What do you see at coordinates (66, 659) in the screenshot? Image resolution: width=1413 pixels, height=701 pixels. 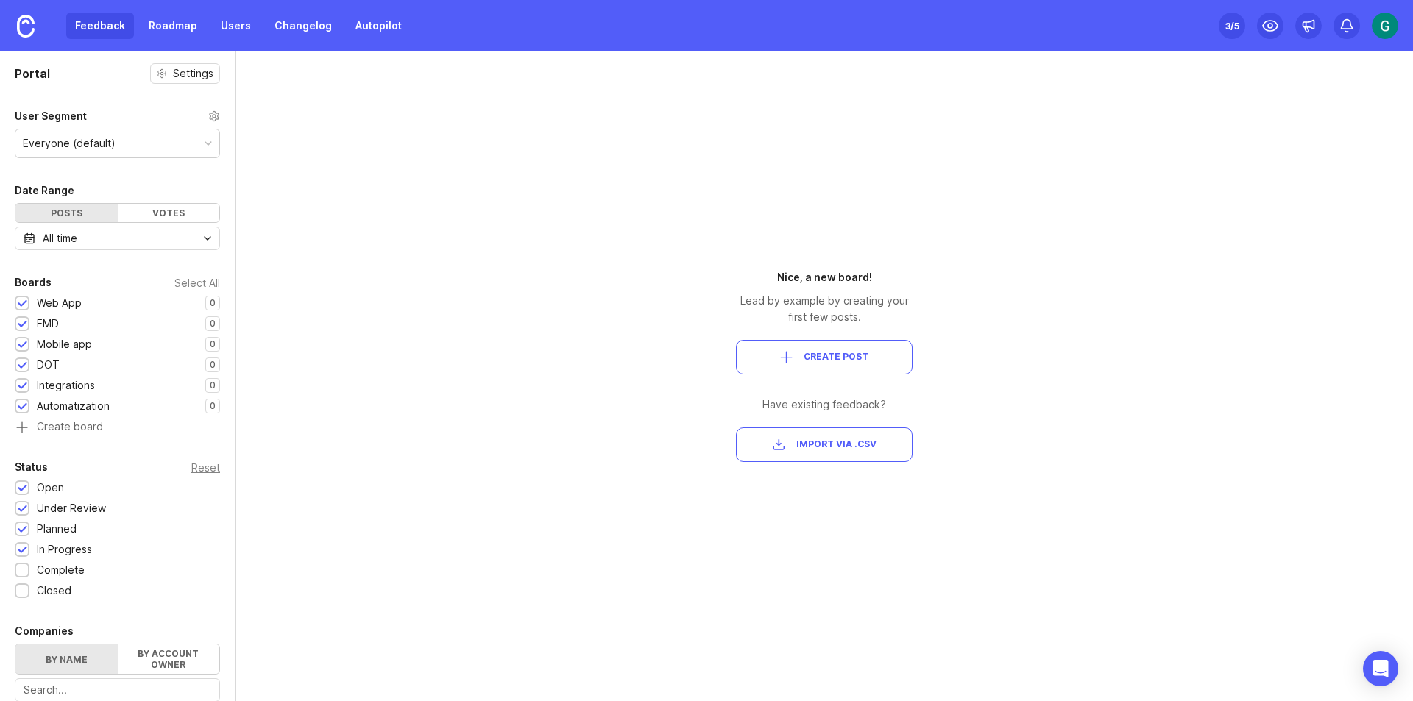 I see `label: By name` at bounding box center [66, 659].